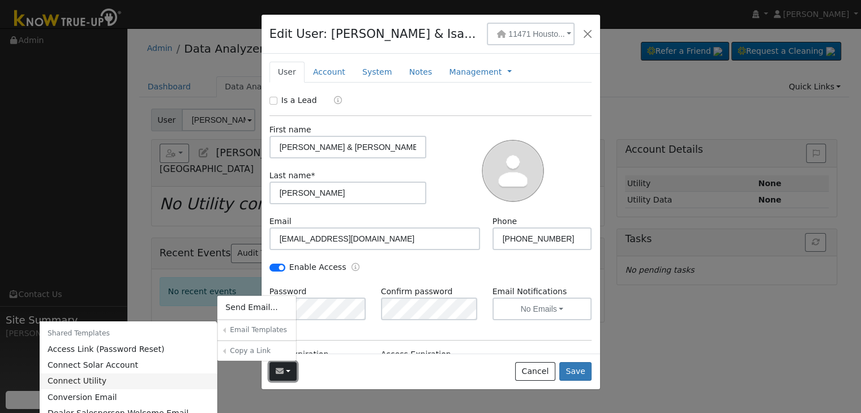 Image resolution: width=861 pixels, height=413 pixels. Describe the element at coordinates (283, 372) in the screenshot. I see `button: molina6271@att.net` at that location.